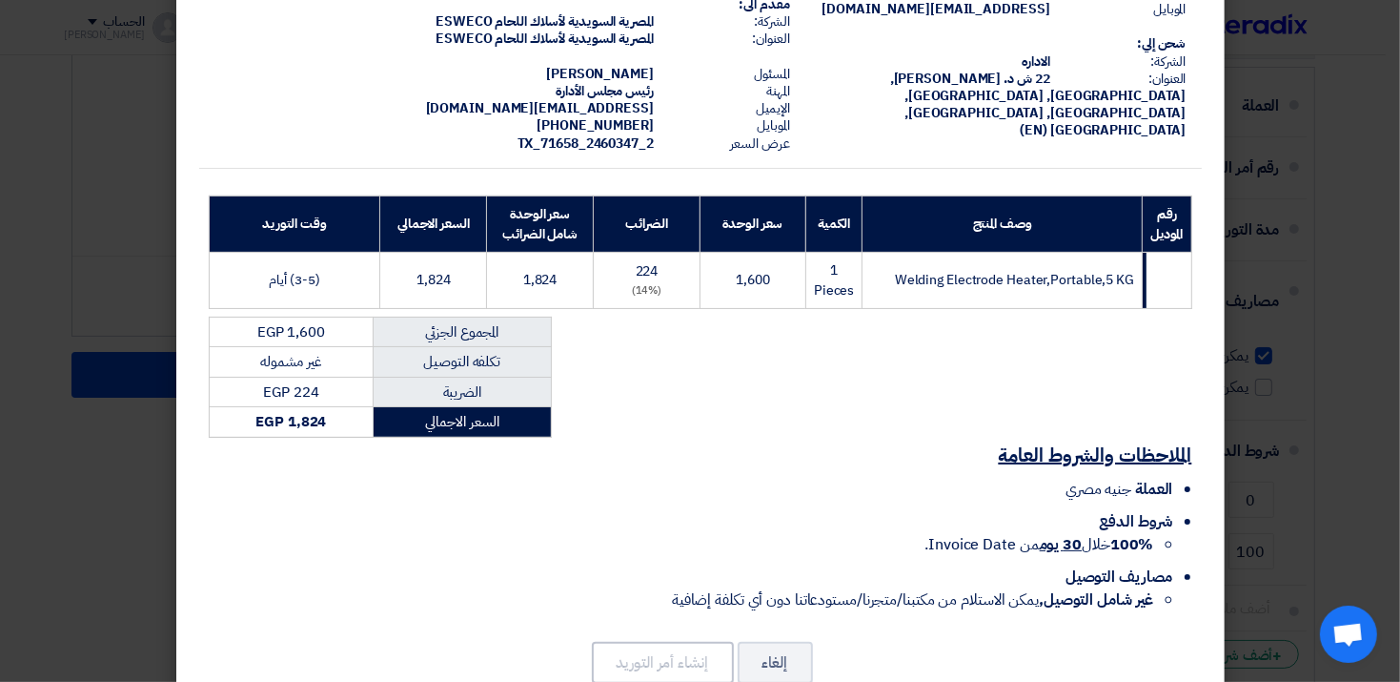  What do you see at coordinates (294, 279) in the screenshot?
I see `span: (3-5) أيام` at bounding box center [294, 279].